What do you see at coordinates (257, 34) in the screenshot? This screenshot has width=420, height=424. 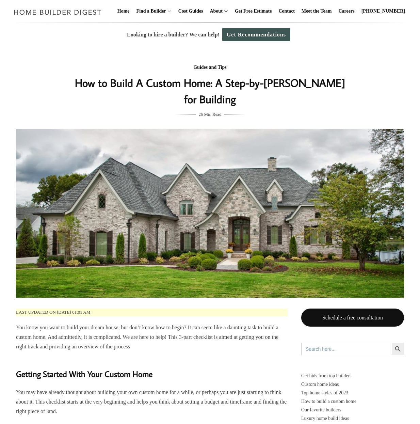 I see `a: Get Recommendations` at bounding box center [257, 34].